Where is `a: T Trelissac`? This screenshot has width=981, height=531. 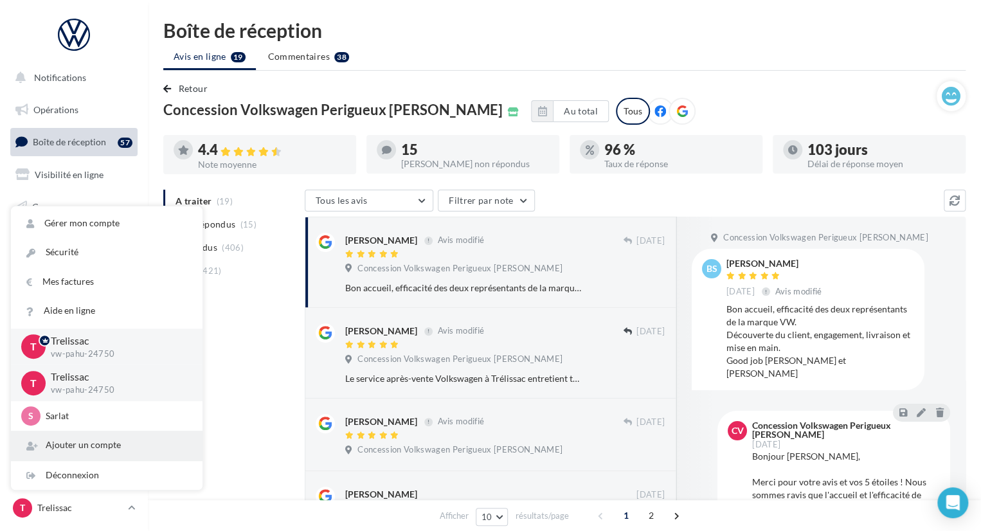 a: T Trelissac is located at coordinates (74, 508).